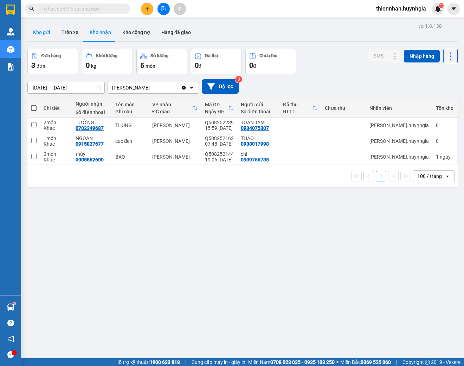 The width and height of the screenshot is (464, 366). Describe the element at coordinates (130, 157) in the screenshot. I see `div: BAO` at that location.